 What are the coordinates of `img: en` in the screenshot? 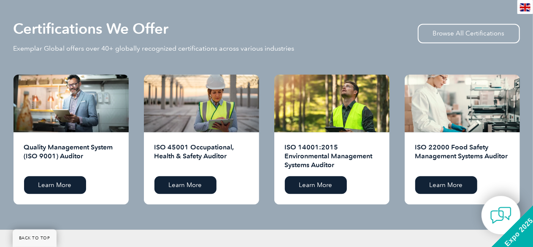 It's located at (525, 7).